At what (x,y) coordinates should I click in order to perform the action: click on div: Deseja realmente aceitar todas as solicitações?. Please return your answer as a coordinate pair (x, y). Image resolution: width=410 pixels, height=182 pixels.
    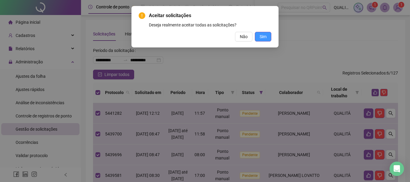
    Looking at the image, I should click on (210, 25).